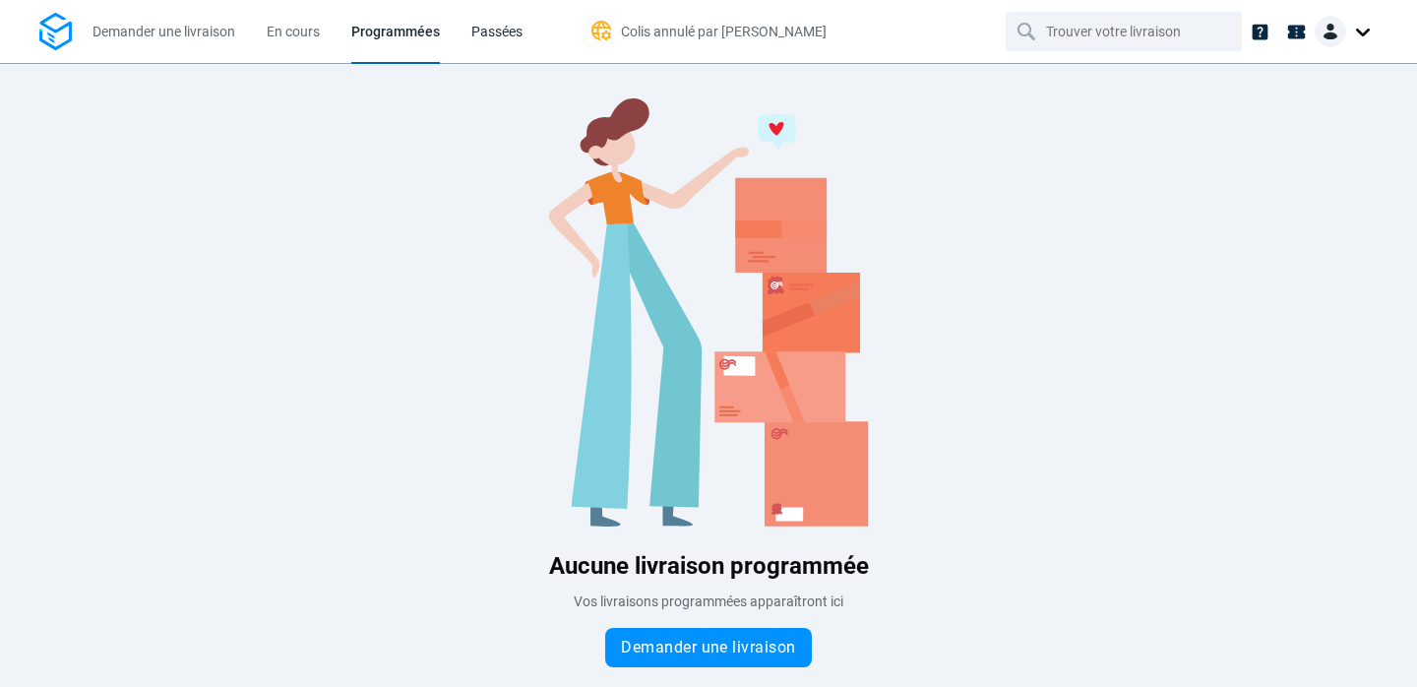 The image size is (1417, 687). What do you see at coordinates (396, 31) in the screenshot?
I see `span: Programmées` at bounding box center [396, 31].